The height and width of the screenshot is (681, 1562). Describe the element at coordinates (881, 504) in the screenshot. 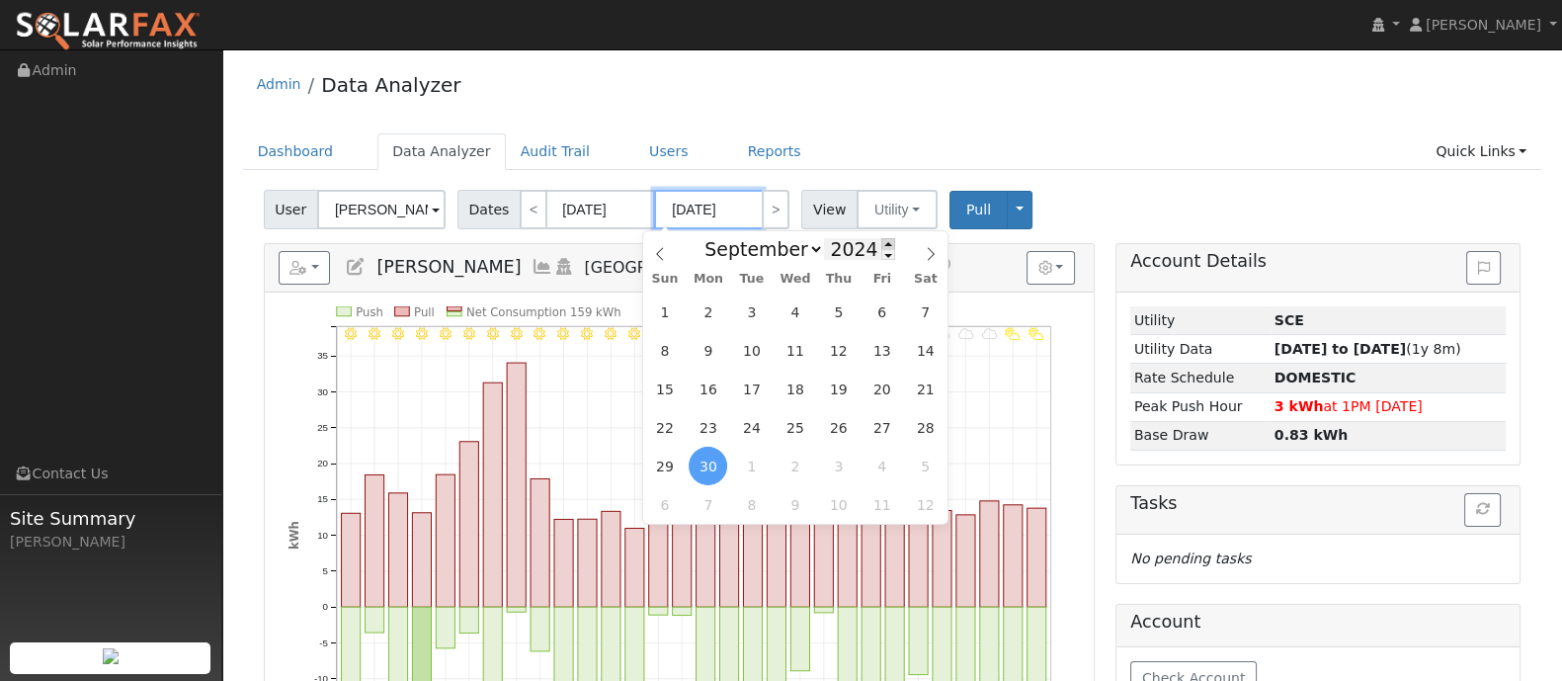

I see `span: October 11, 2024` at that location.